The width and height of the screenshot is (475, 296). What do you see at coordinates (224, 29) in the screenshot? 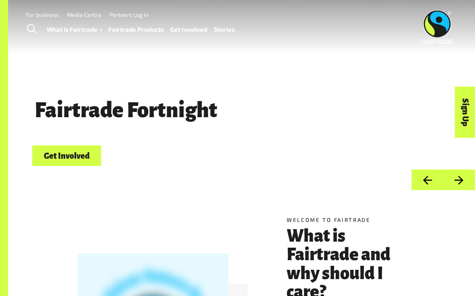
I see `a: Stories` at bounding box center [224, 29].